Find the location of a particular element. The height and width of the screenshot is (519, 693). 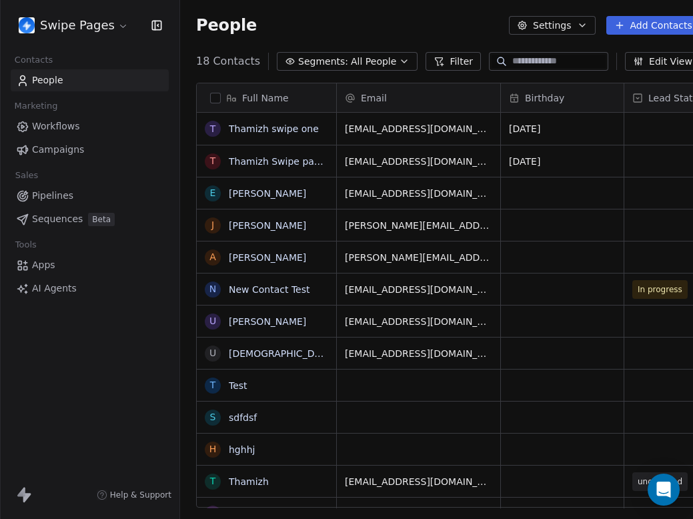

div: s is located at coordinates (213, 417).